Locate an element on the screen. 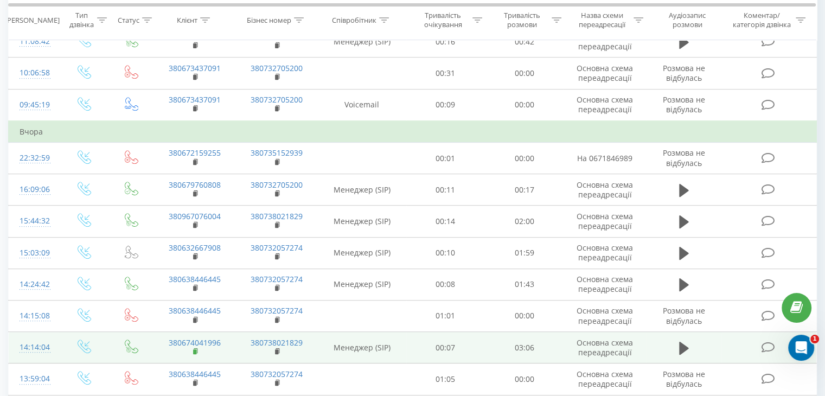  a: 380735152939 is located at coordinates (277, 152).